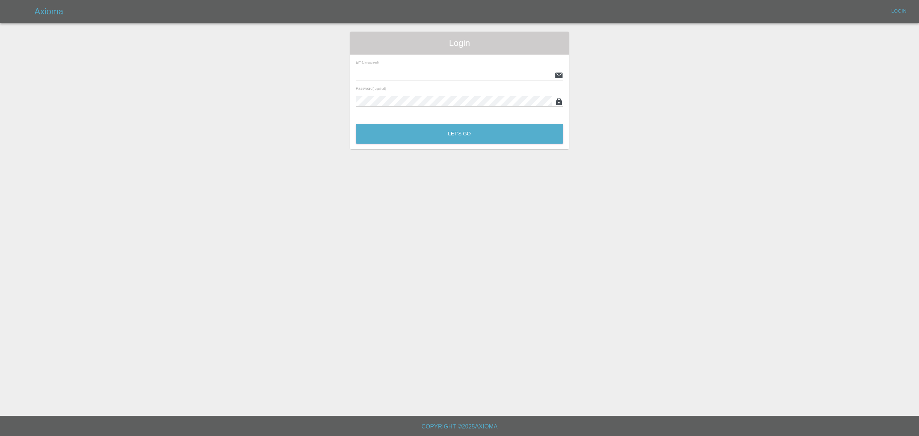  Describe the element at coordinates (371, 88) in the screenshot. I see `span: Password` at that location.